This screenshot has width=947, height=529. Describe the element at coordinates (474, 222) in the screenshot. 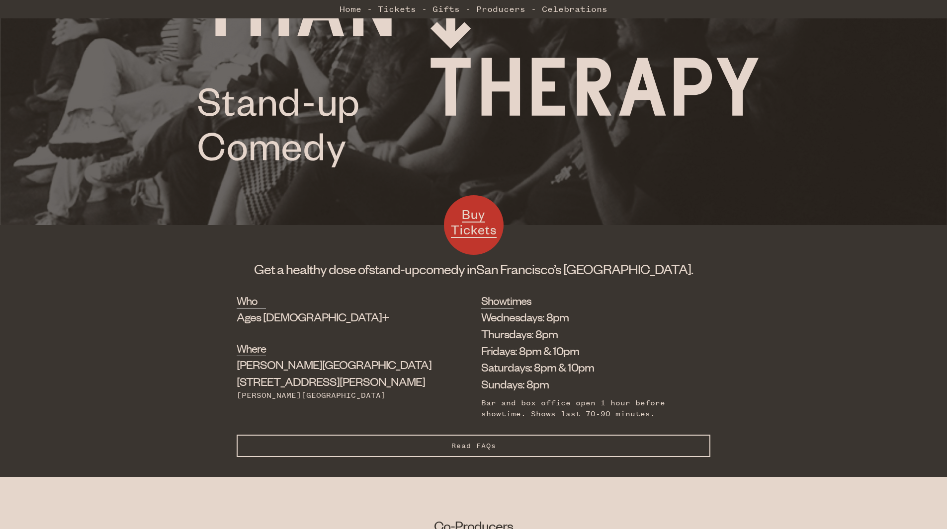

I see `span: Buy Tickets` at that location.